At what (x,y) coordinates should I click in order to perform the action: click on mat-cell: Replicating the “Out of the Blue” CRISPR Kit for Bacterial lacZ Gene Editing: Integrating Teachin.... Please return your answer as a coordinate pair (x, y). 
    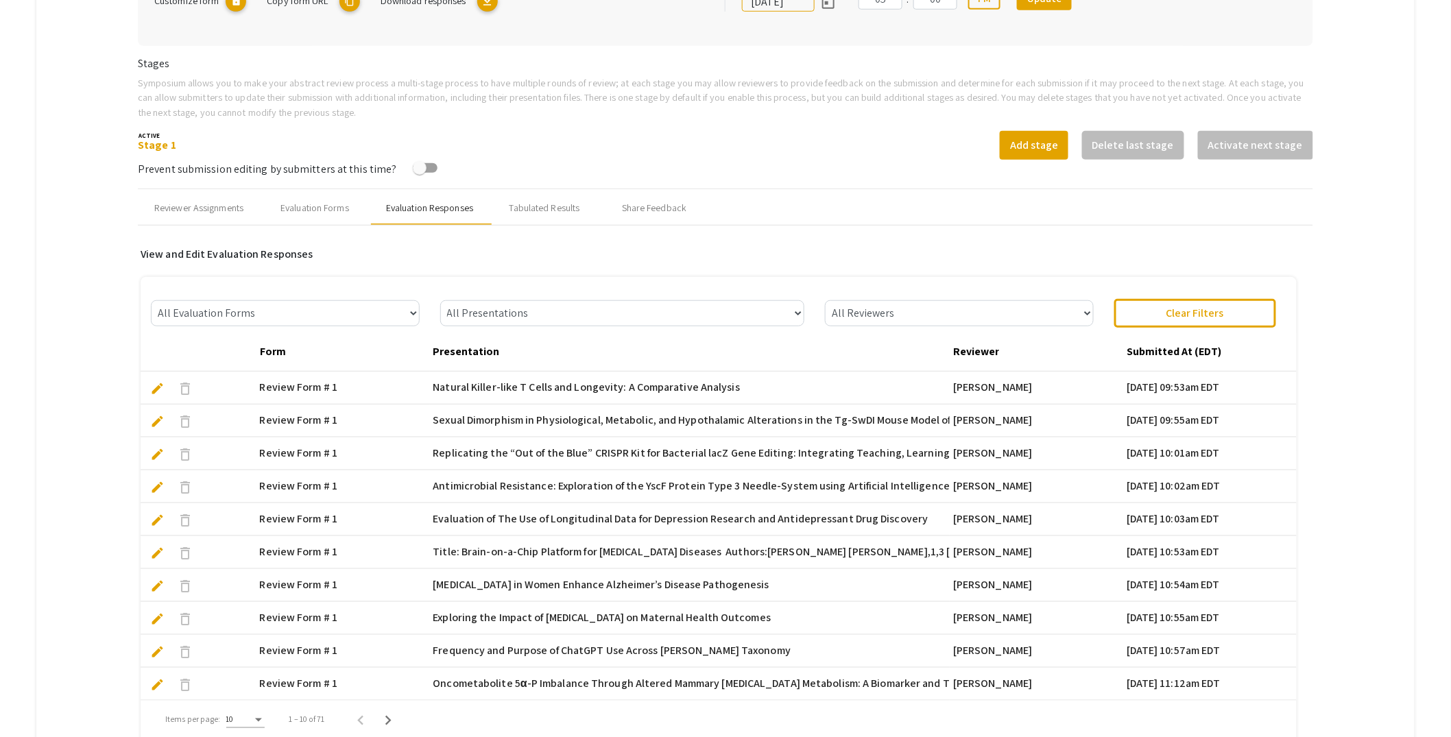
    Looking at the image, I should click on (690, 454).